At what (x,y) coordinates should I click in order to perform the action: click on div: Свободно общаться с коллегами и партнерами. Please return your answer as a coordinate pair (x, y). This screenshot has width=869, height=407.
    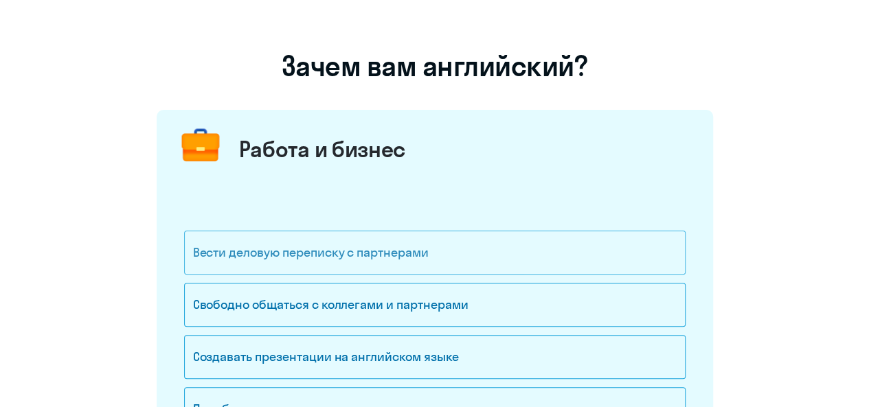
    Looking at the image, I should click on (435, 305).